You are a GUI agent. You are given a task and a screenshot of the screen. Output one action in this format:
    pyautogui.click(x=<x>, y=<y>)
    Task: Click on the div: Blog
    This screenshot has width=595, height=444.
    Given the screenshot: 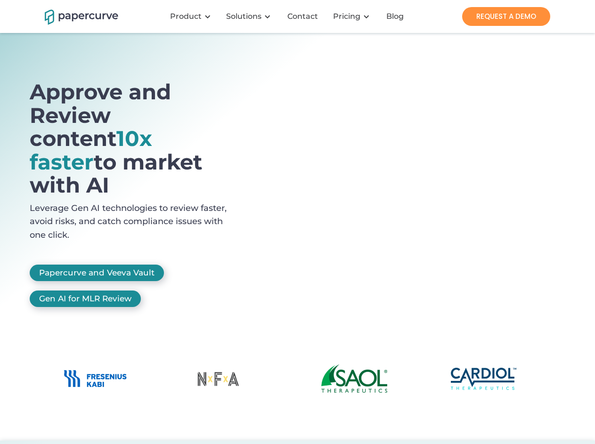 What is the action you would take?
    pyautogui.click(x=395, y=16)
    